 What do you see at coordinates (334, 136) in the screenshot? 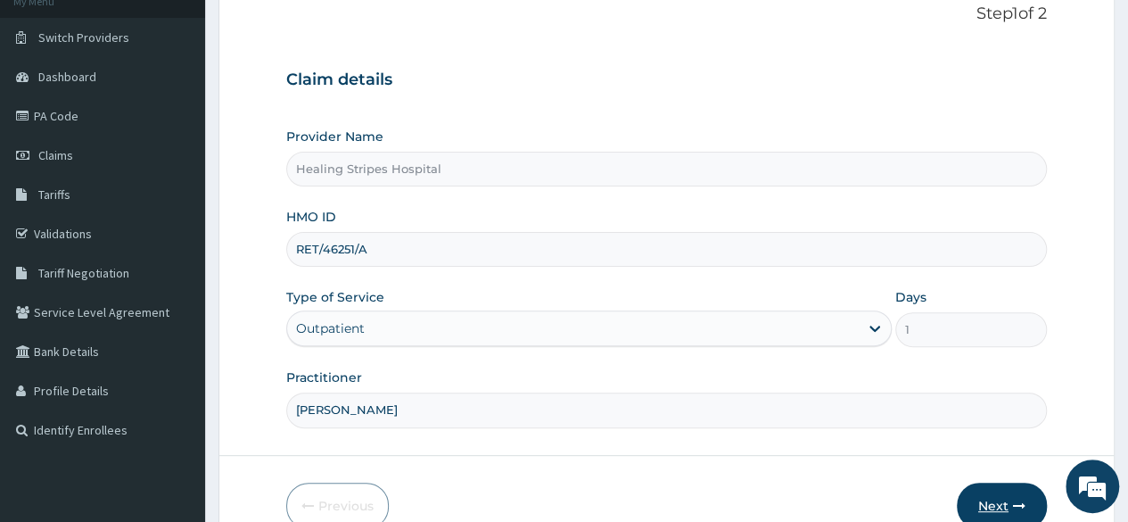
I see `label: Provider Name` at bounding box center [334, 136].